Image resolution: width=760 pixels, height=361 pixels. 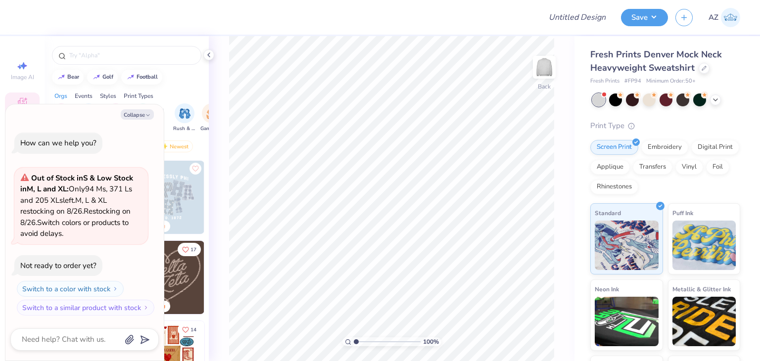 What do you see at coordinates (212, 118) in the screenshot?
I see `div: filter for Game Day` at bounding box center [212, 118].